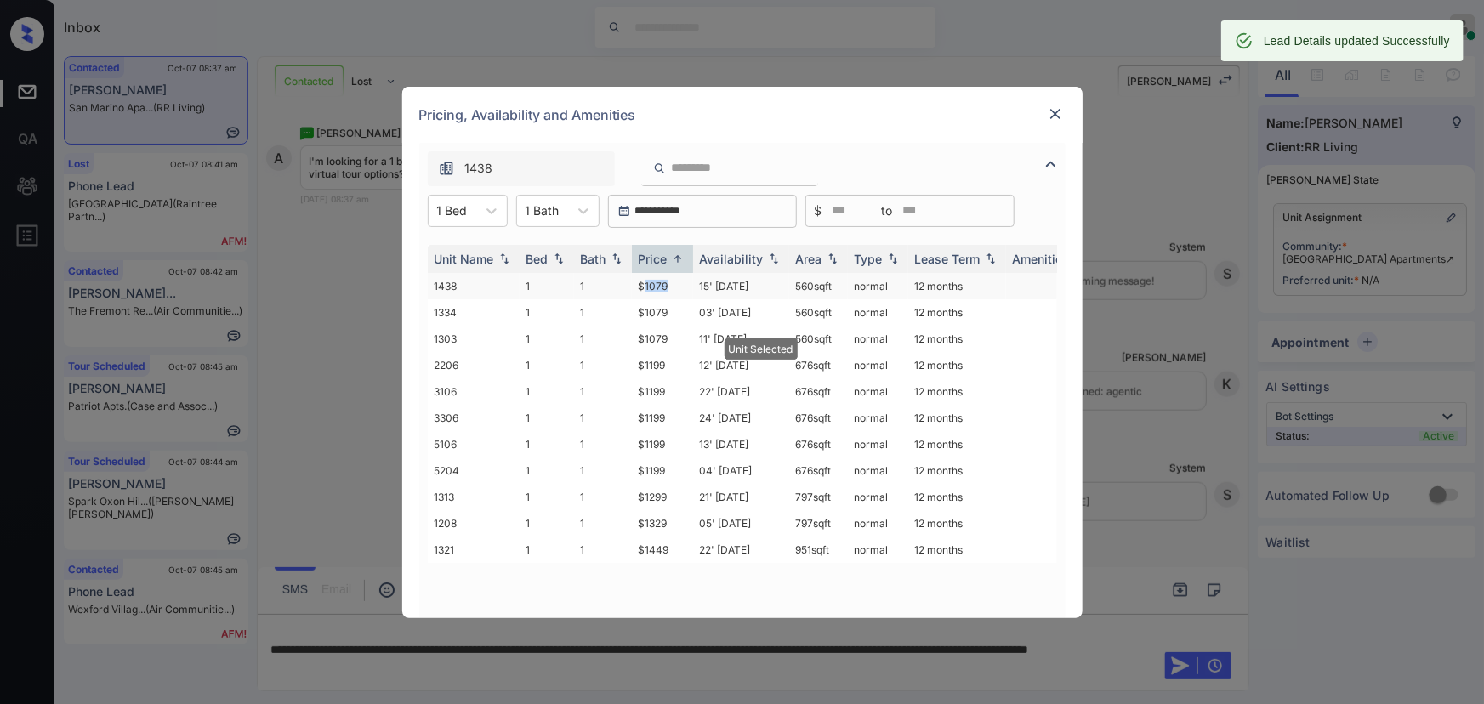  What do you see at coordinates (887, 211) in the screenshot?
I see `span: to` at bounding box center [887, 211].